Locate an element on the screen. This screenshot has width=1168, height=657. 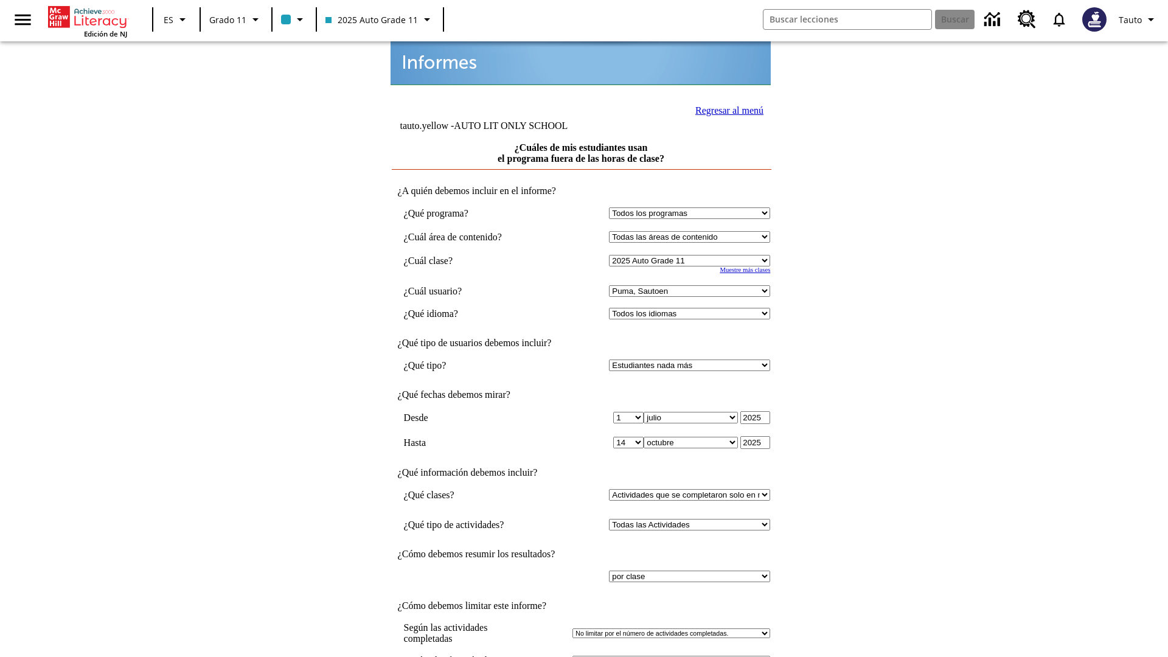
span: Grado 11 is located at coordinates (228, 19).